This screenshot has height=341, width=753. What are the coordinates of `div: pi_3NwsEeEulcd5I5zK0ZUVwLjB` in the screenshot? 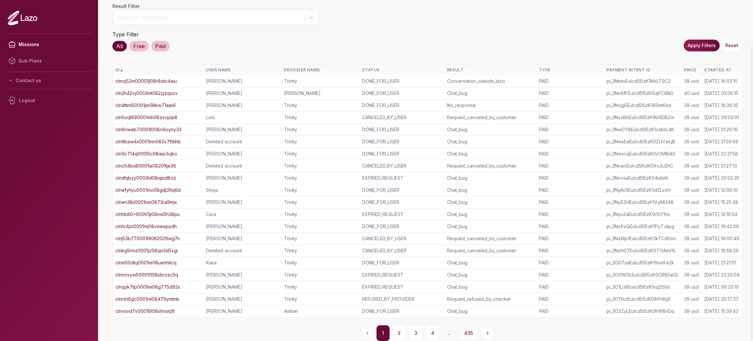 It's located at (643, 142).